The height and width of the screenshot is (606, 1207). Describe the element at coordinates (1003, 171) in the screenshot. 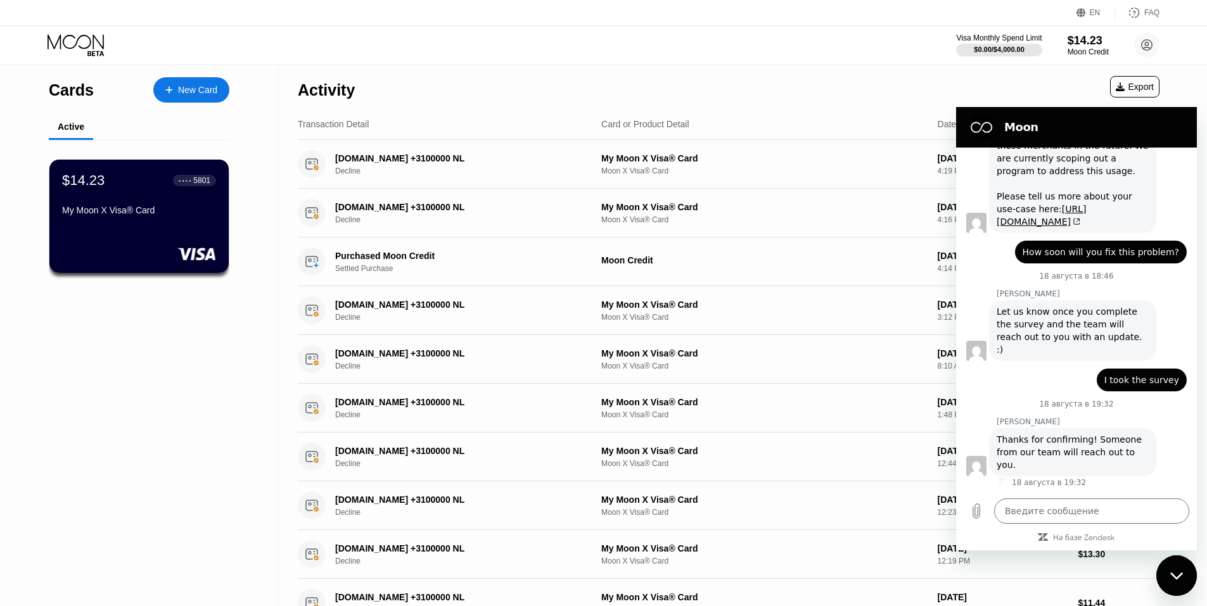

I see `div: 4:19 PM` at that location.